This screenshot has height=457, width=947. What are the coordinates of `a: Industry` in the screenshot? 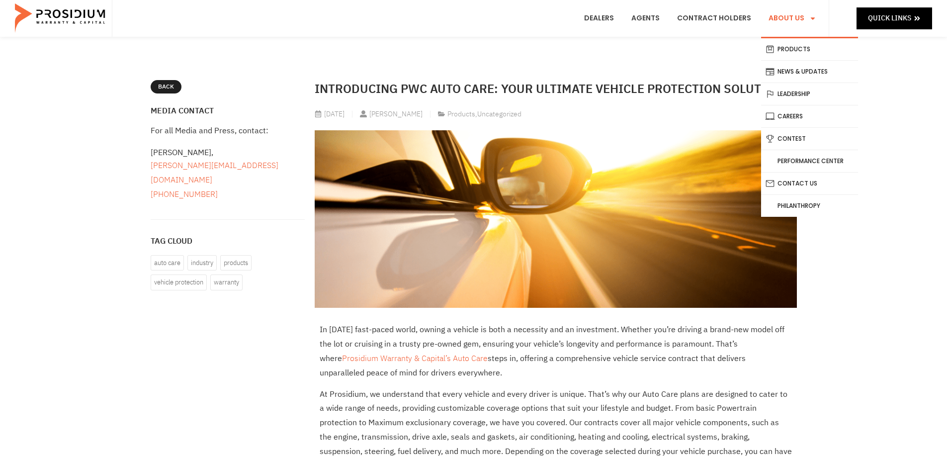 It's located at (202, 262).